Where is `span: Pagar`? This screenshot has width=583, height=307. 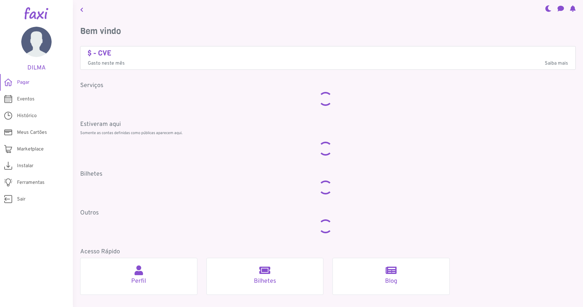
span: Pagar is located at coordinates (23, 83).